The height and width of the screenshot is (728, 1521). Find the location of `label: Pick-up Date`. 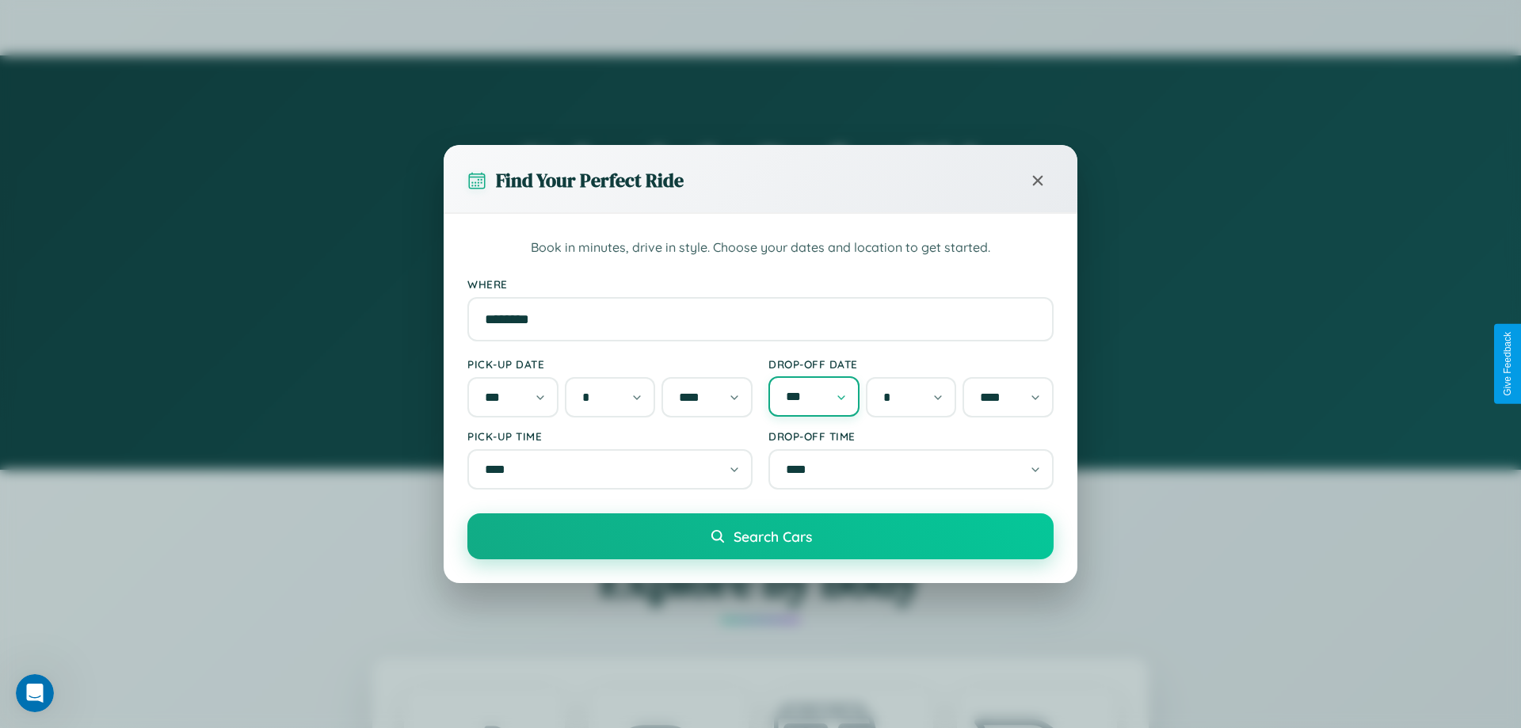

label: Pick-up Date is located at coordinates (610, 364).